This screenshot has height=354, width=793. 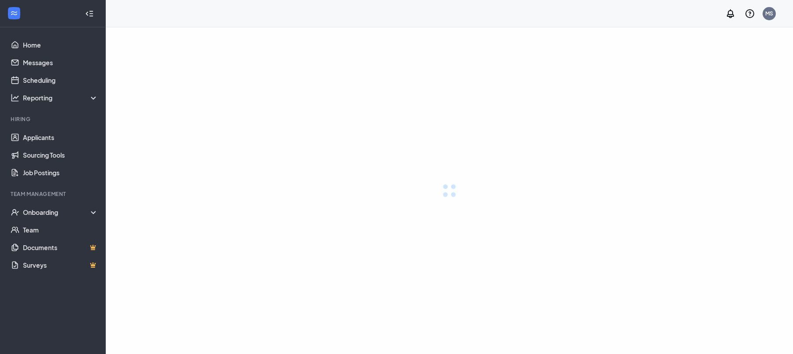 What do you see at coordinates (53, 119) in the screenshot?
I see `div: Hiring` at bounding box center [53, 119].